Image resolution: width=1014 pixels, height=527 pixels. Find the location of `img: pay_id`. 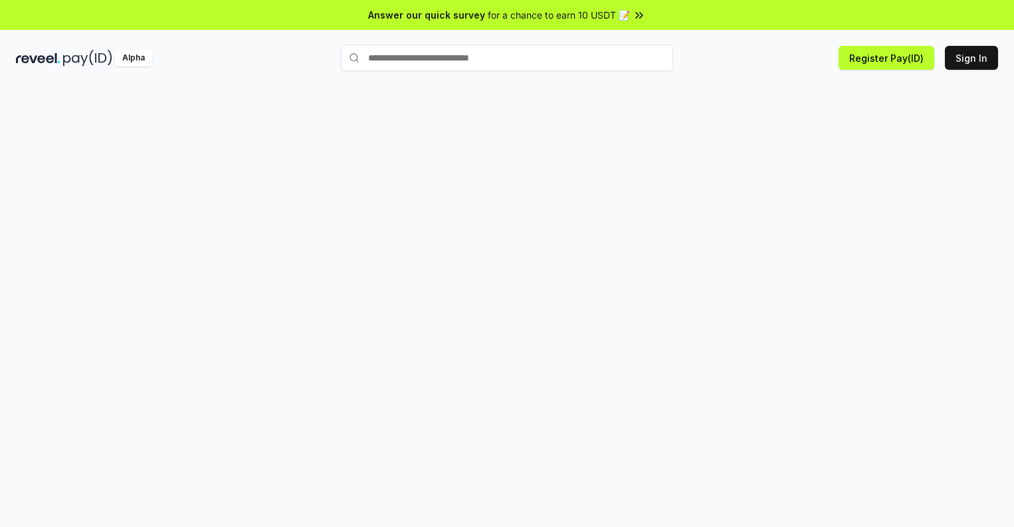

img: pay_id is located at coordinates (88, 58).